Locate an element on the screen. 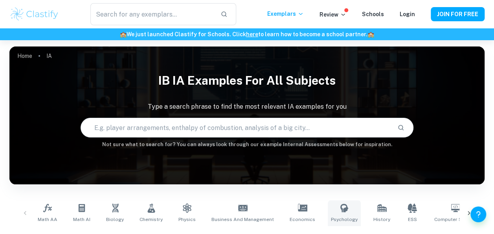 The width and height of the screenshot is (494, 234). h1: IB IA examples for all subjects is located at coordinates (247, 80).